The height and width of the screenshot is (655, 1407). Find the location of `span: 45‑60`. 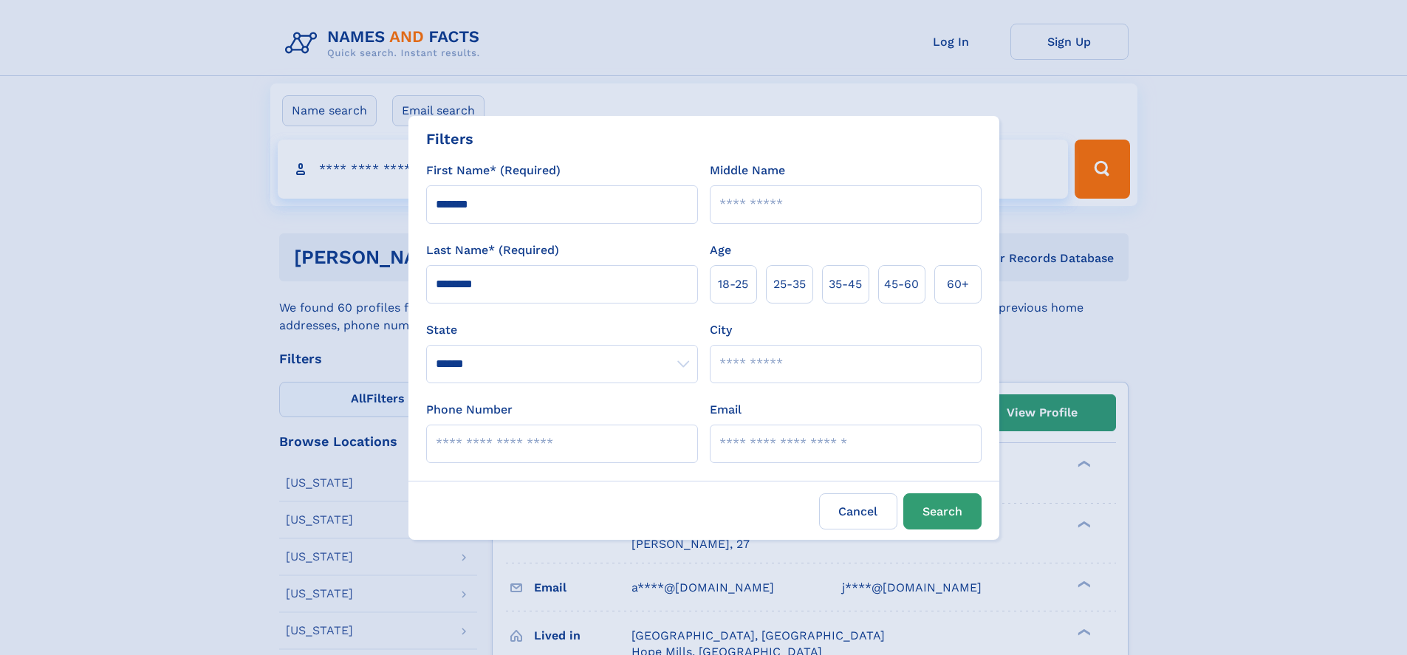

span: 45‑60 is located at coordinates (901, 284).